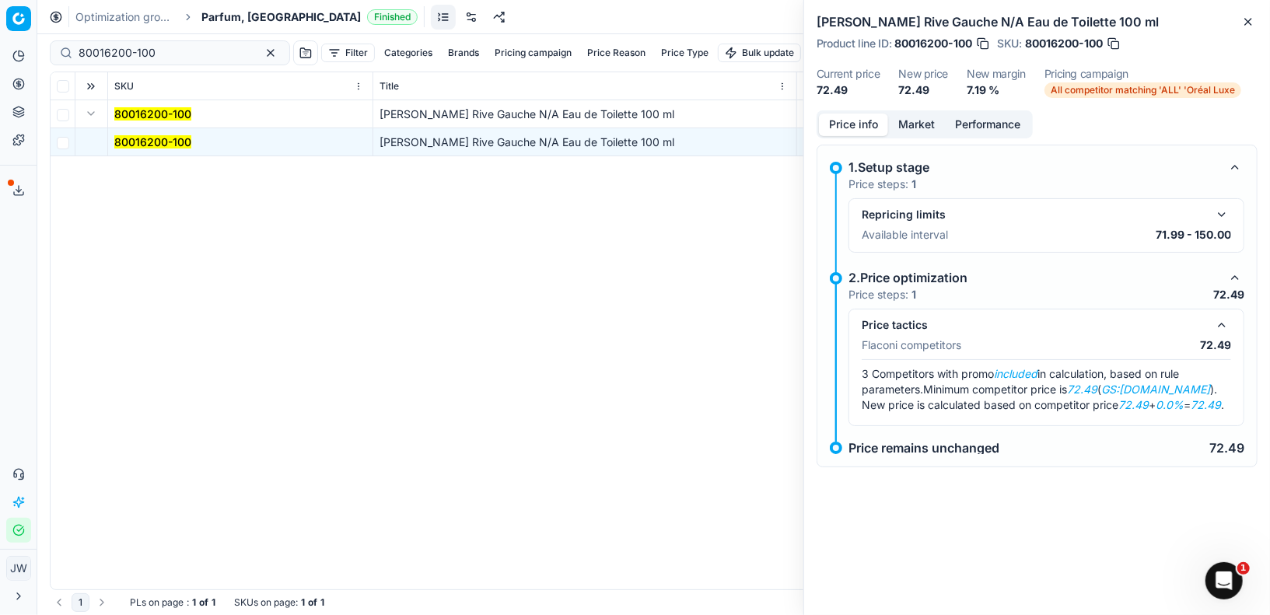 This screenshot has width=1270, height=615. I want to click on div: 1.Setup stage, so click(1033, 167).